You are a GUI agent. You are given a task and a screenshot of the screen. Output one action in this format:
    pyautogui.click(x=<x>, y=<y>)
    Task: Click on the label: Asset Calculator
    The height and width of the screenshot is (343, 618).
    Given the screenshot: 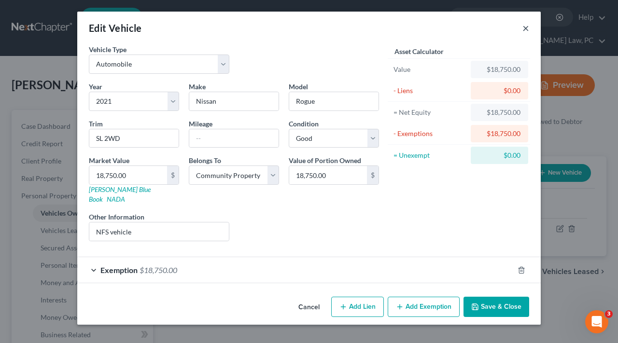 What is the action you would take?
    pyautogui.click(x=419, y=51)
    